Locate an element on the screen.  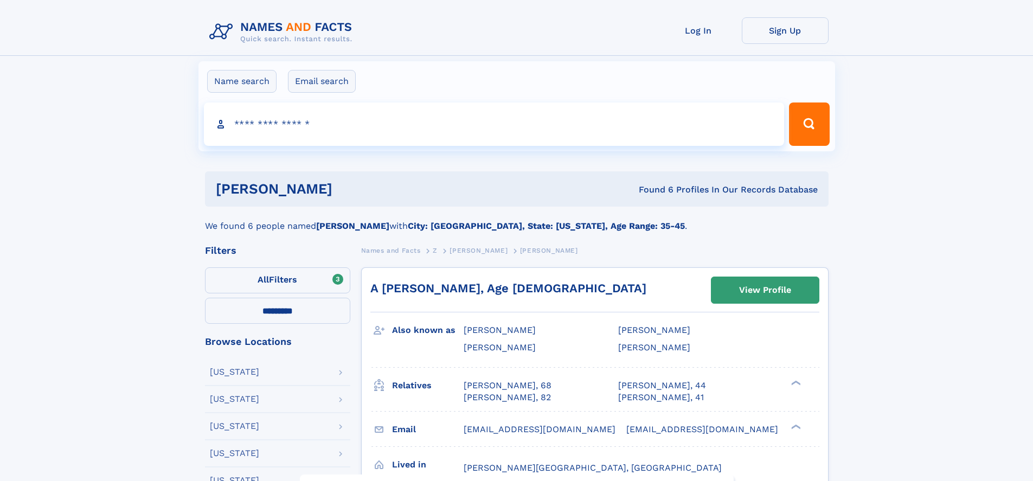
a: Names and Facts is located at coordinates (391, 250).